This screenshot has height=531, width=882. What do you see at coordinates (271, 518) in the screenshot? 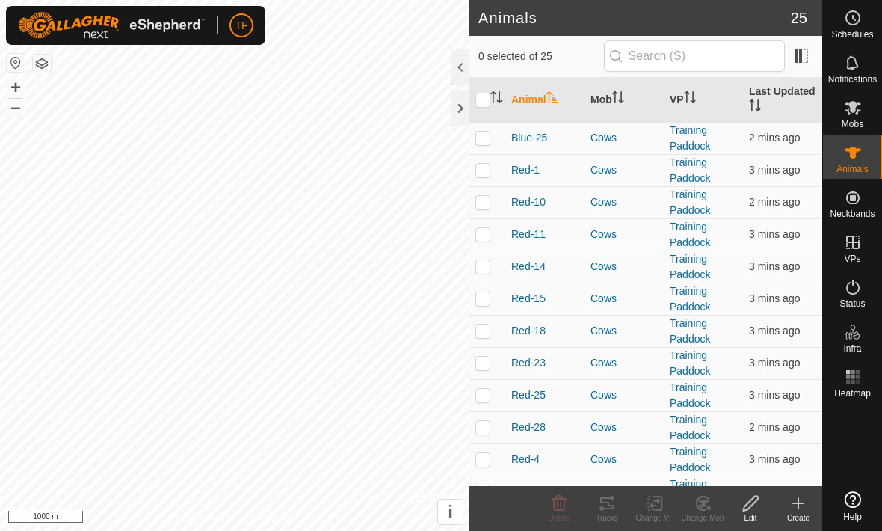
I see `a: Contact Us` at bounding box center [271, 518].